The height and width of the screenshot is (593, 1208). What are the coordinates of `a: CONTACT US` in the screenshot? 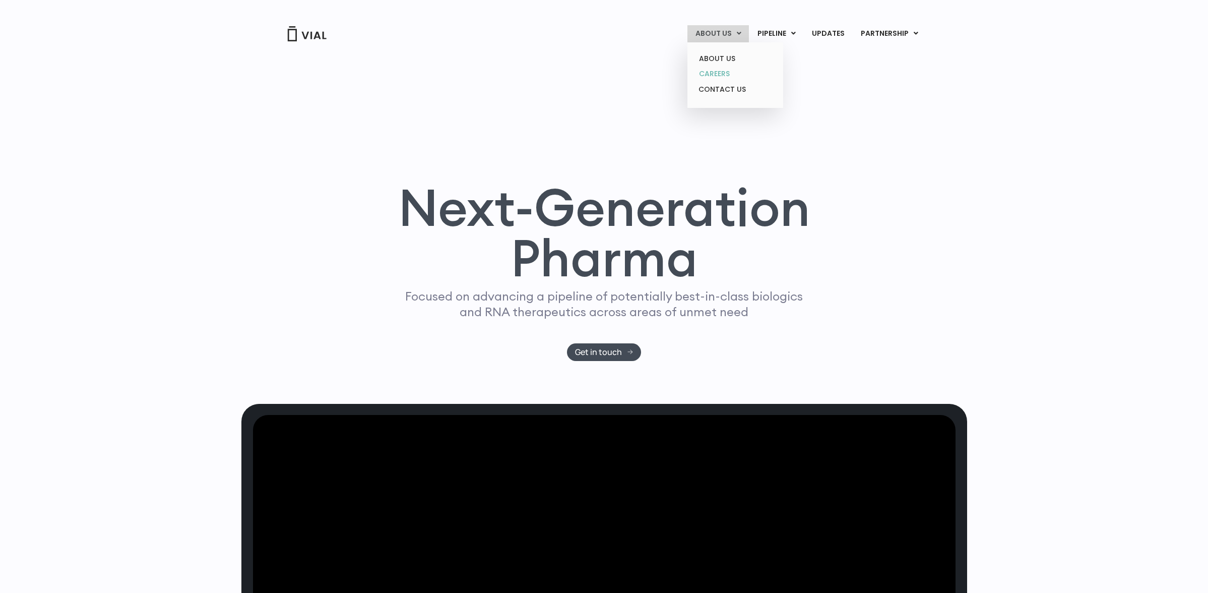 It's located at (735, 90).